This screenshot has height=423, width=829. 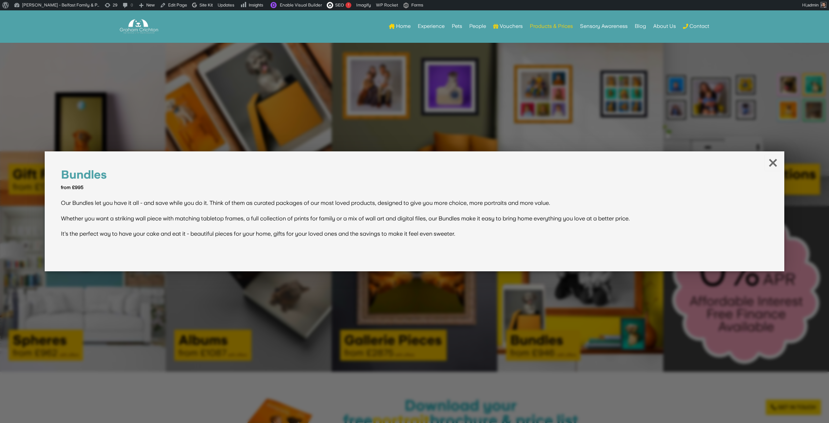 What do you see at coordinates (604, 26) in the screenshot?
I see `a: Sensory Awareness` at bounding box center [604, 26].